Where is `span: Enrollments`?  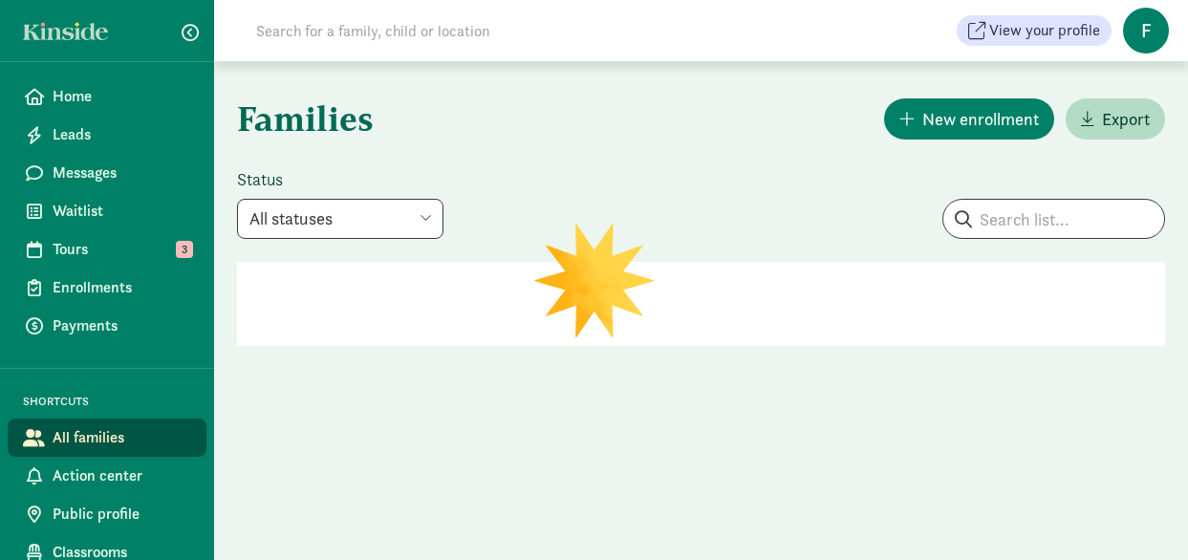 span: Enrollments is located at coordinates (121, 288).